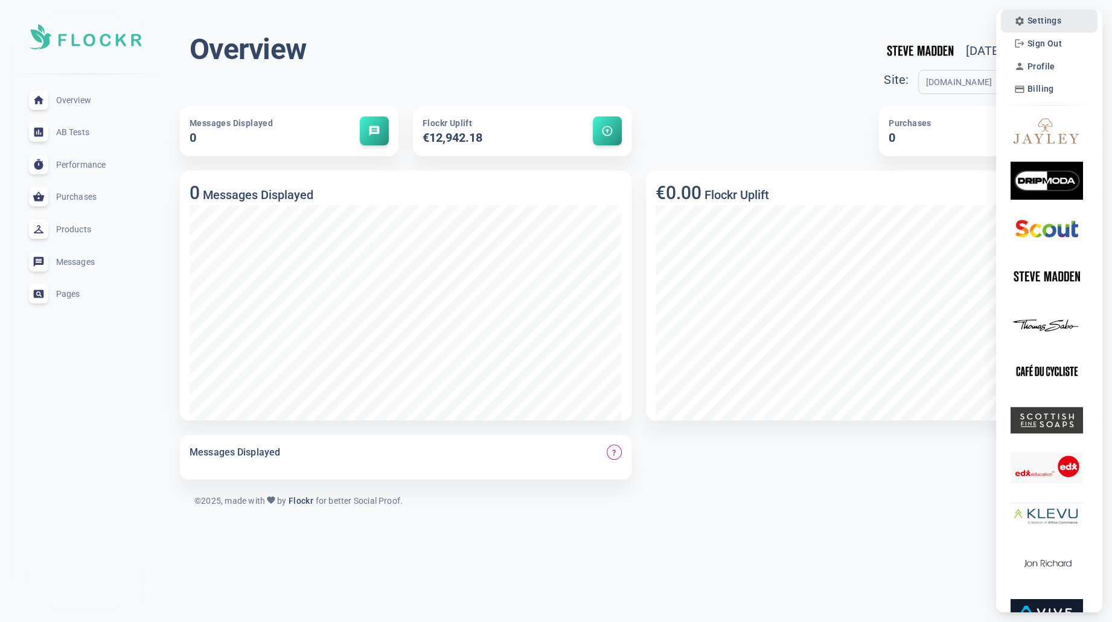 The height and width of the screenshot is (622, 1112). I want to click on button: Settings, so click(1038, 21).